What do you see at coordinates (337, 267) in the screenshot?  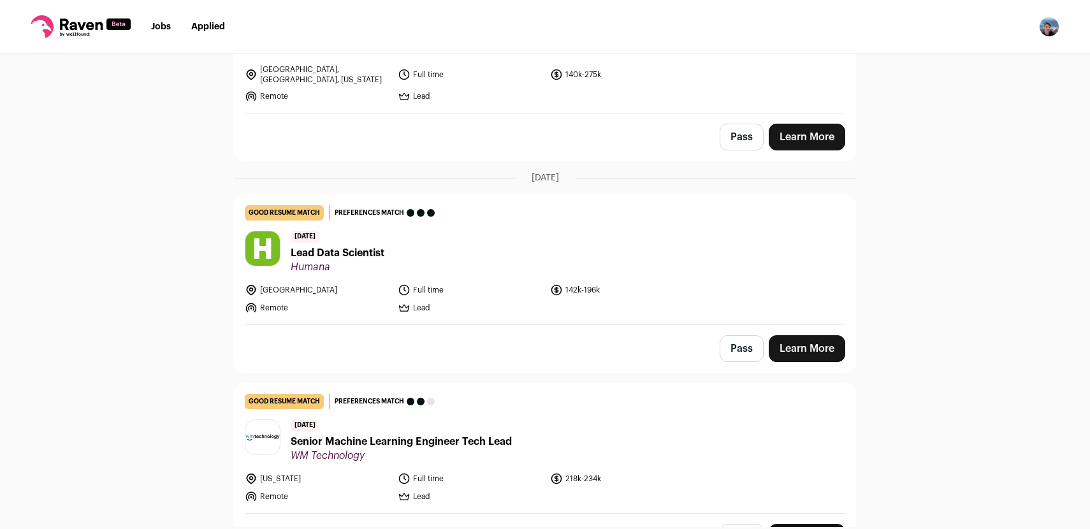 I see `span: Humana` at bounding box center [337, 267].